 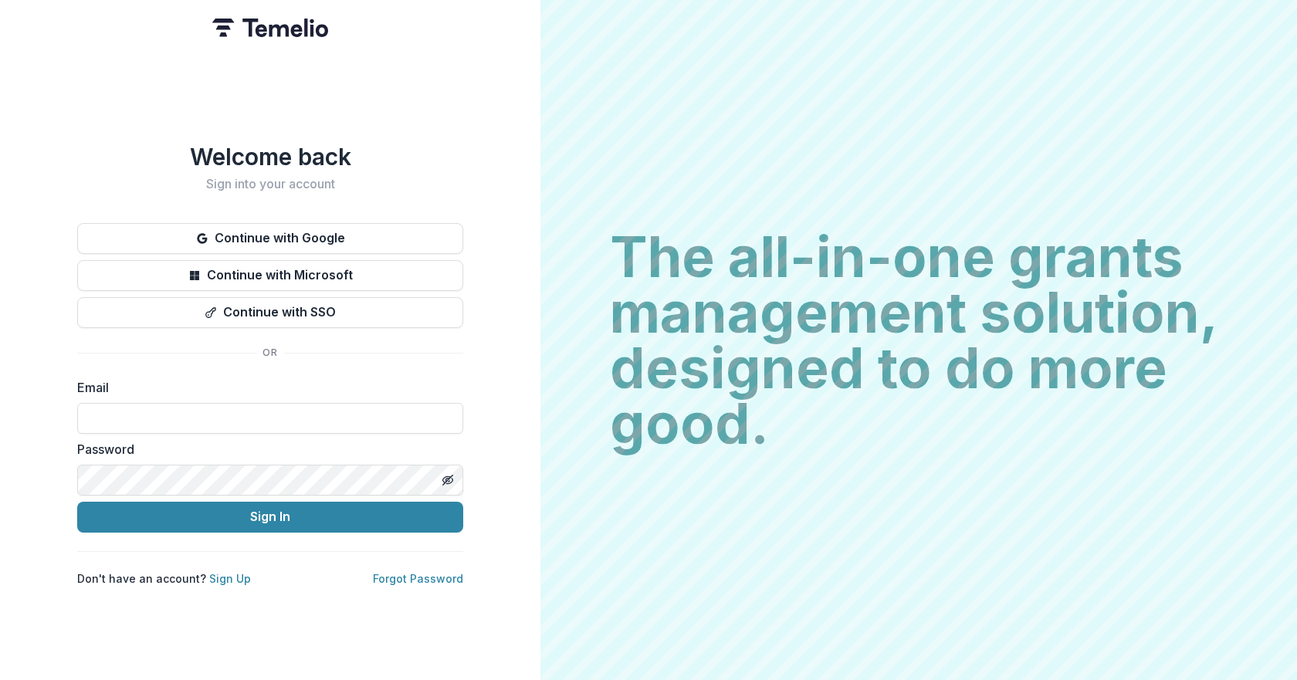 What do you see at coordinates (270, 313) in the screenshot?
I see `button: Continue with SSO` at bounding box center [270, 313].